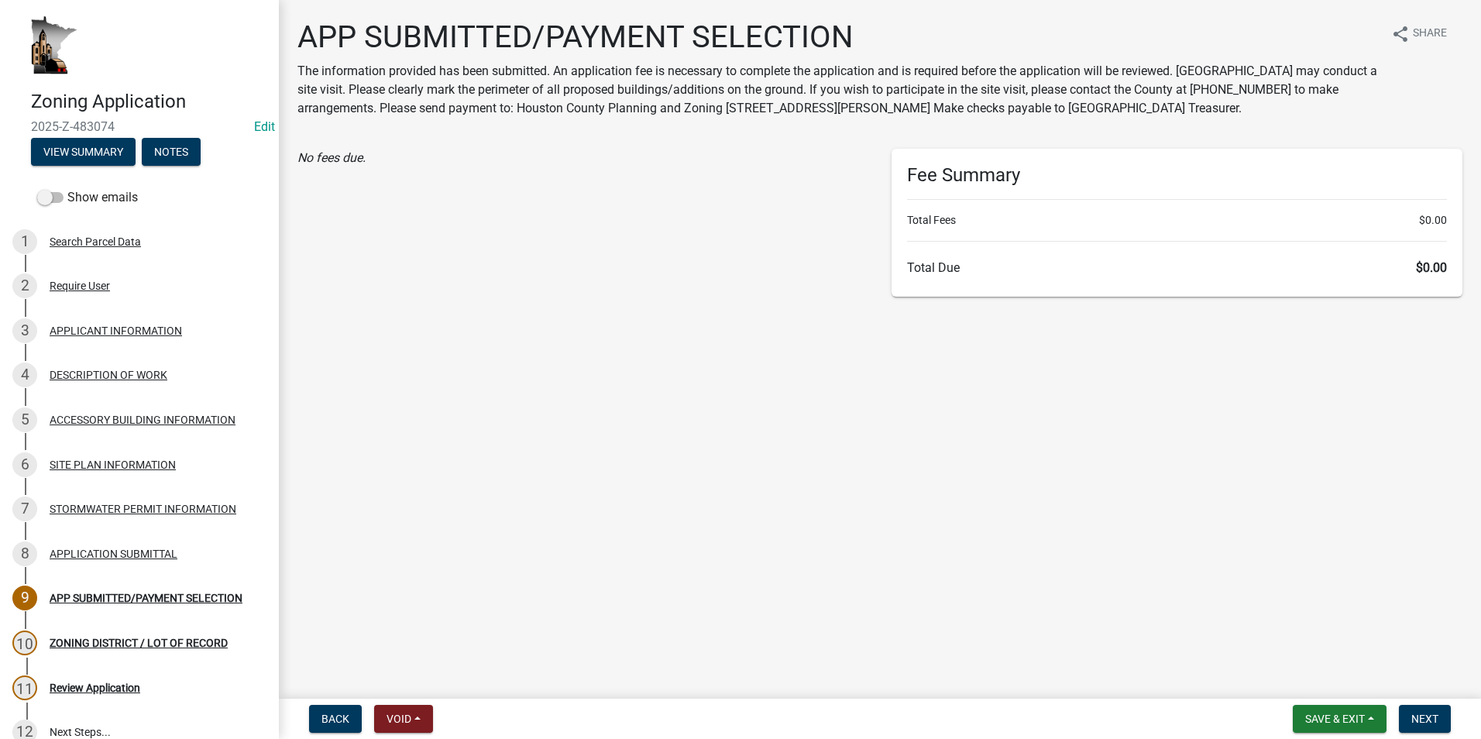 The width and height of the screenshot is (1481, 739). What do you see at coordinates (80, 286) in the screenshot?
I see `div: Require User` at bounding box center [80, 286].